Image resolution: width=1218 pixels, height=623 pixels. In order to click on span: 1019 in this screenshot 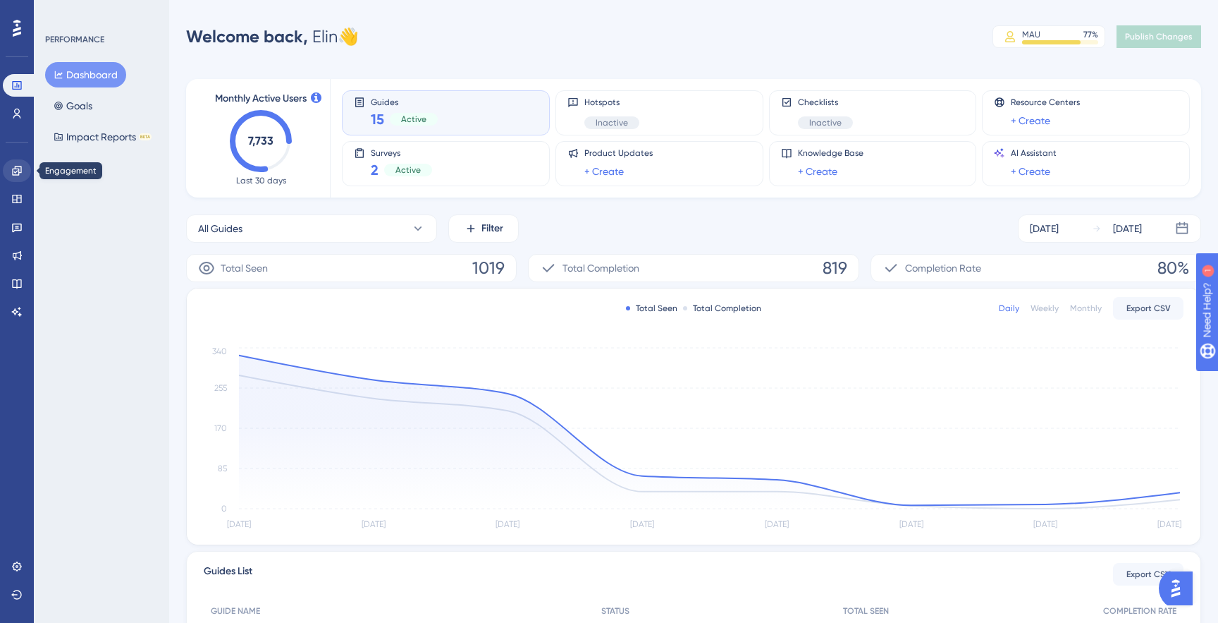, I will do `click(489, 268)`.